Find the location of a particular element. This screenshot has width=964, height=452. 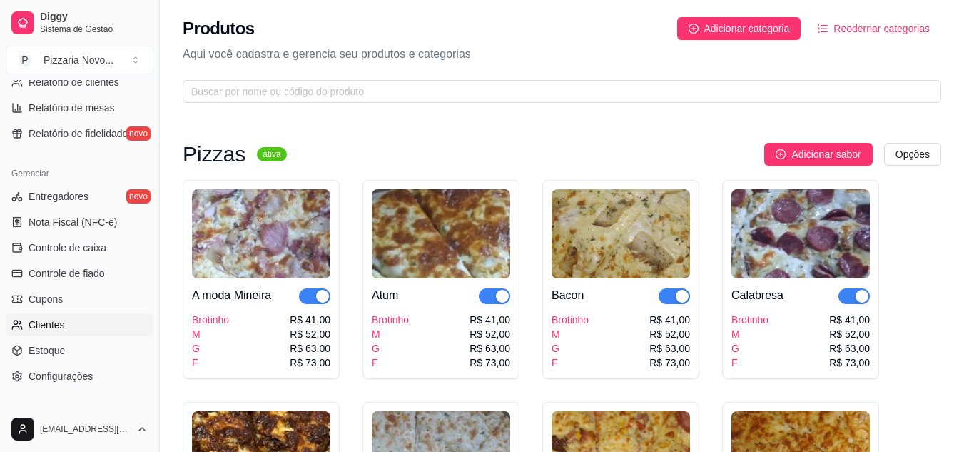

div: A moda Mineira is located at coordinates (231, 296).